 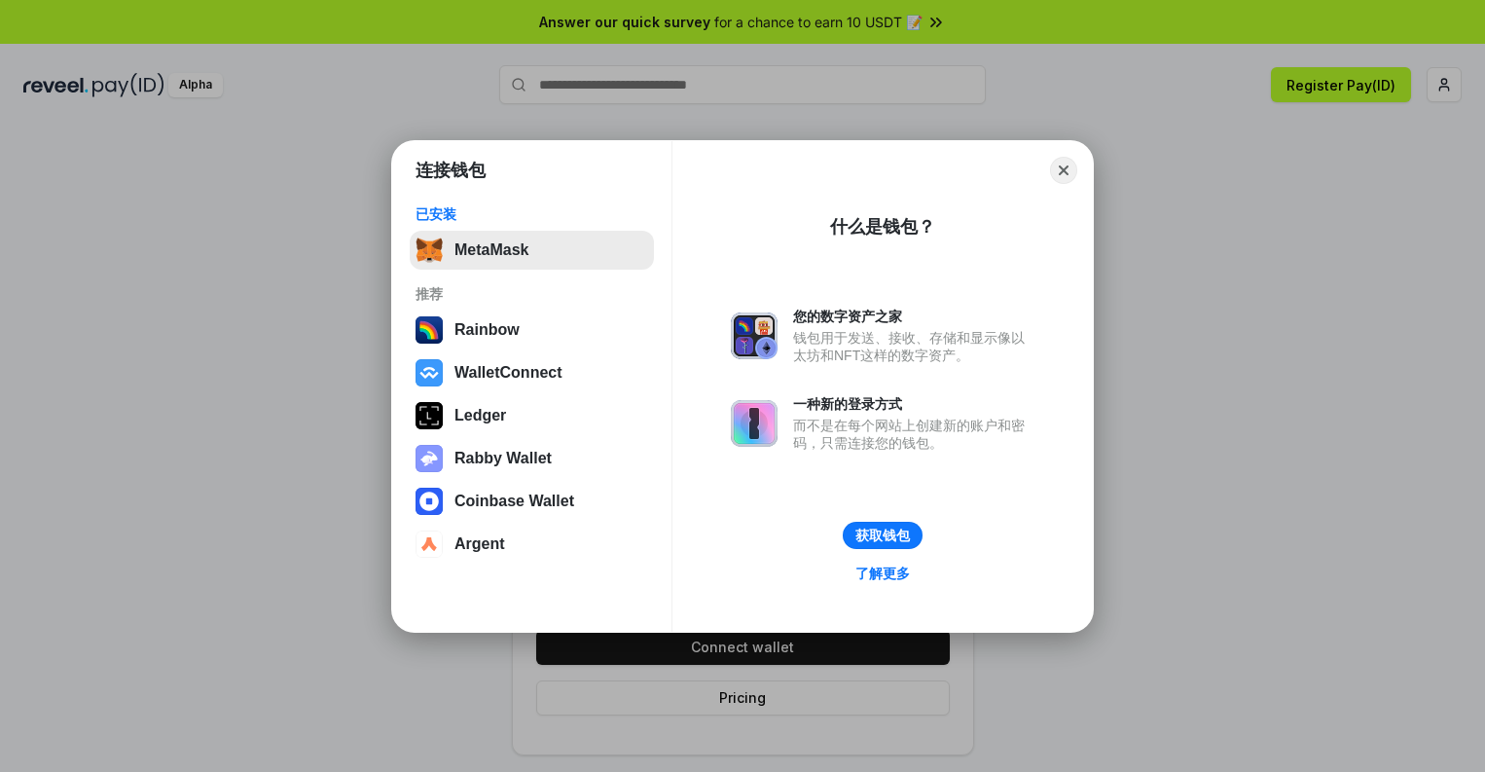 I want to click on button: MetaMask, so click(x=531, y=250).